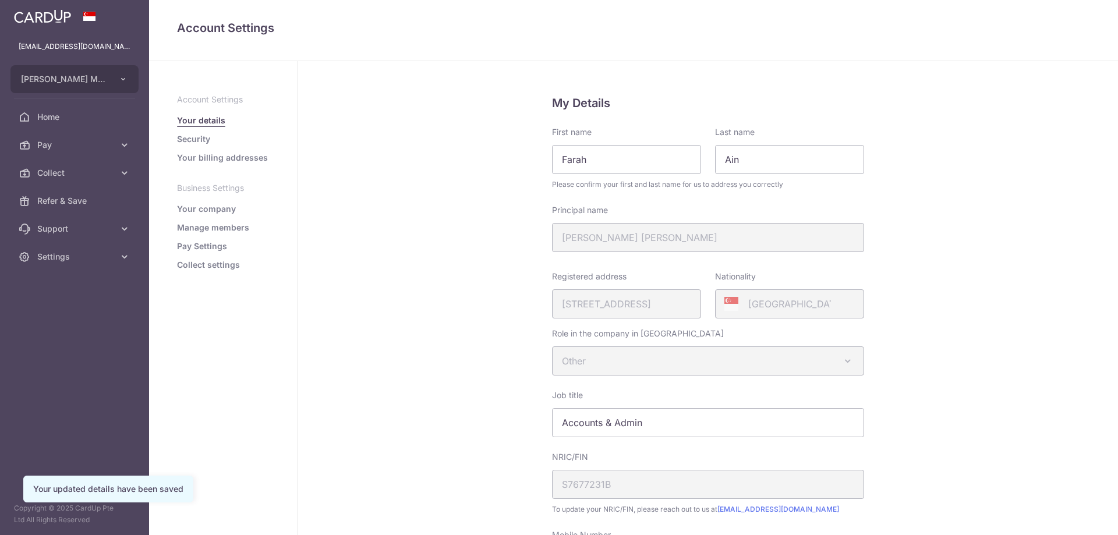  What do you see at coordinates (76, 229) in the screenshot?
I see `span: Support` at bounding box center [76, 229].